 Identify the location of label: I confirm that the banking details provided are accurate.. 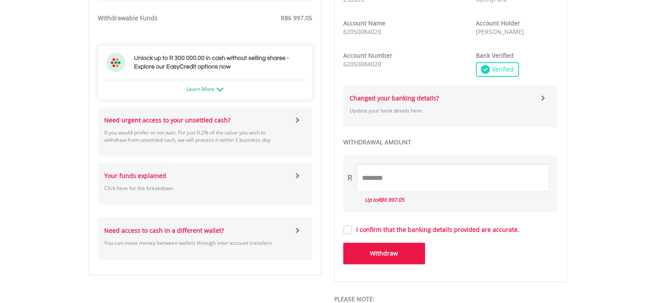
(435, 229).